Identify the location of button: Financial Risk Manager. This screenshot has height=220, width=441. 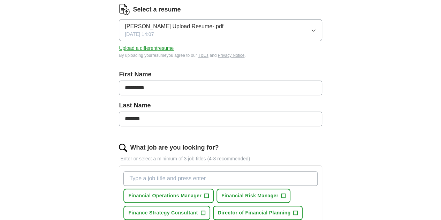
(253, 195).